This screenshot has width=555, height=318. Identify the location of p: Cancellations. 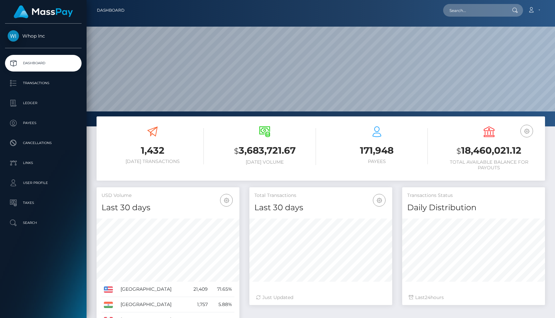
(43, 143).